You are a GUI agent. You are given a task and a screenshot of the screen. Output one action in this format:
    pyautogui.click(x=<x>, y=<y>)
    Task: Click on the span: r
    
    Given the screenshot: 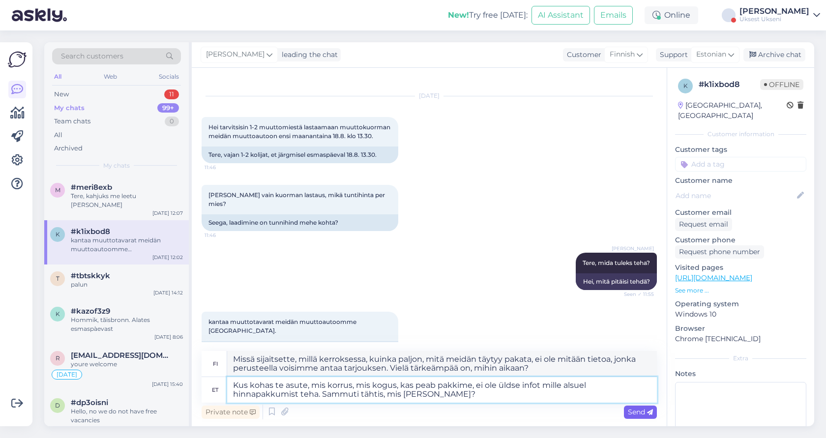 What is the action you would take?
    pyautogui.click(x=58, y=358)
    